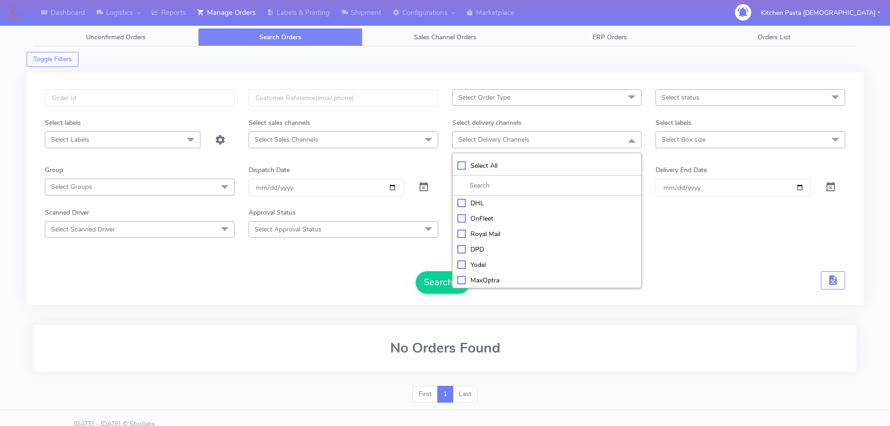  What do you see at coordinates (681, 170) in the screenshot?
I see `label: Delivery End Date` at bounding box center [681, 170].